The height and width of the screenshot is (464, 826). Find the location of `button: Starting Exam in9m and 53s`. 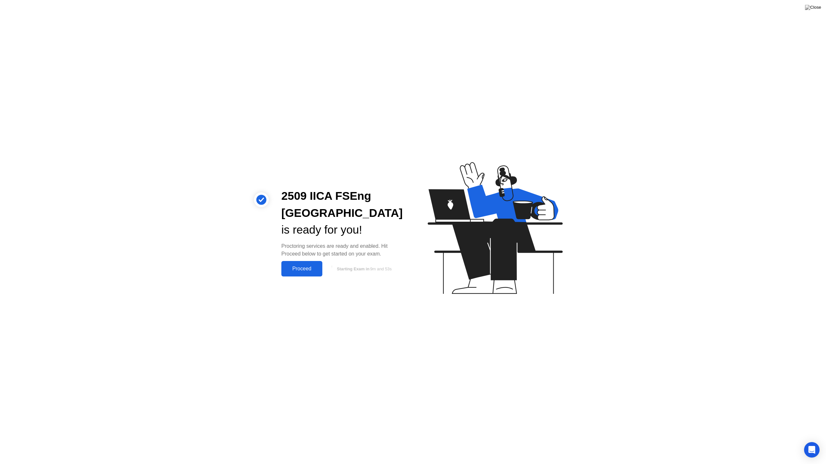

button: Starting Exam in9m and 53s is located at coordinates (363, 269).